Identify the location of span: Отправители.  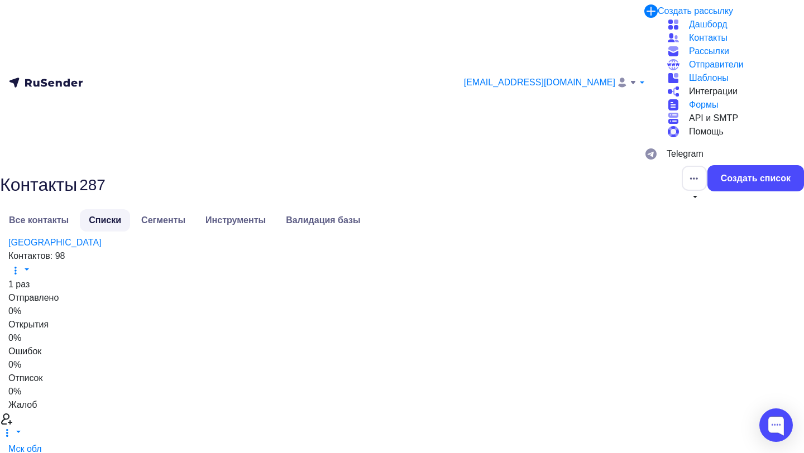
(716, 65).